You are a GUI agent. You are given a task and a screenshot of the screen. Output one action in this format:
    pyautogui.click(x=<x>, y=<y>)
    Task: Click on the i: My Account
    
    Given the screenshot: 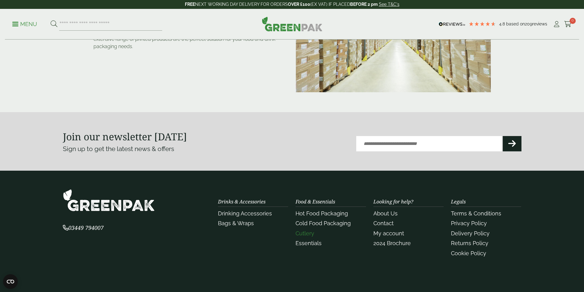 What is the action you would take?
    pyautogui.click(x=556, y=24)
    